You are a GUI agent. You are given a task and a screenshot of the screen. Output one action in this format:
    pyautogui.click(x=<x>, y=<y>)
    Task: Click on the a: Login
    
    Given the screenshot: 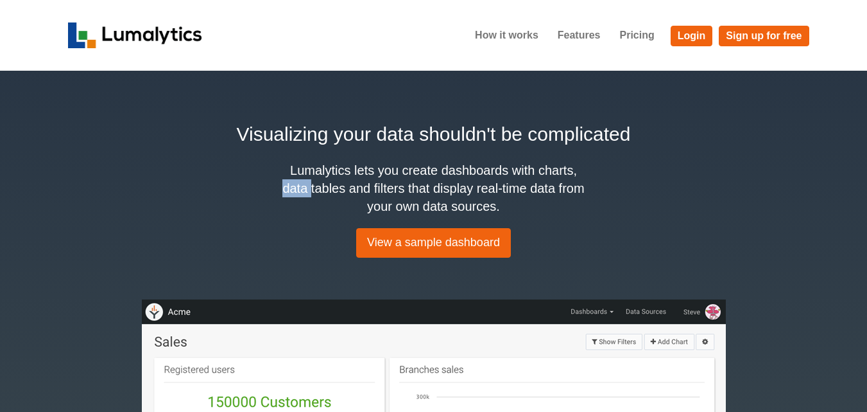 What is the action you would take?
    pyautogui.click(x=692, y=36)
    